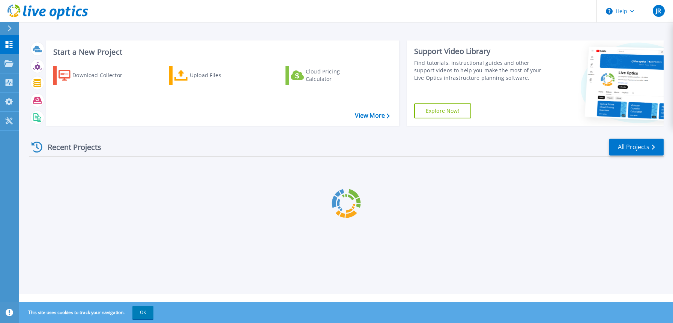 The width and height of the screenshot is (673, 323). I want to click on a: Download Collector, so click(95, 75).